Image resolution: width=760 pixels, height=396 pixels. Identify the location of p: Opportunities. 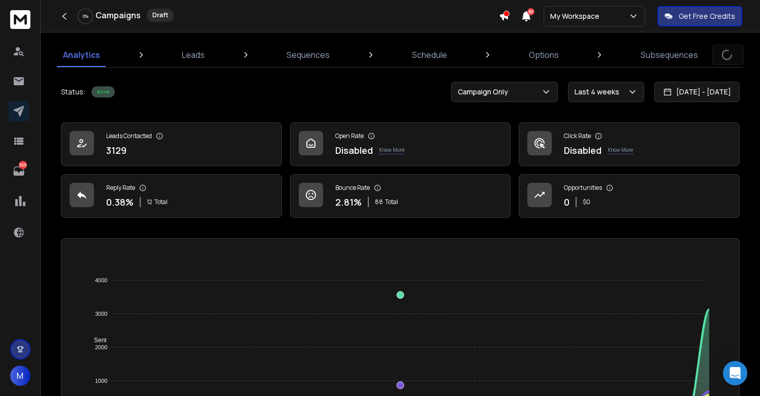
(582, 188).